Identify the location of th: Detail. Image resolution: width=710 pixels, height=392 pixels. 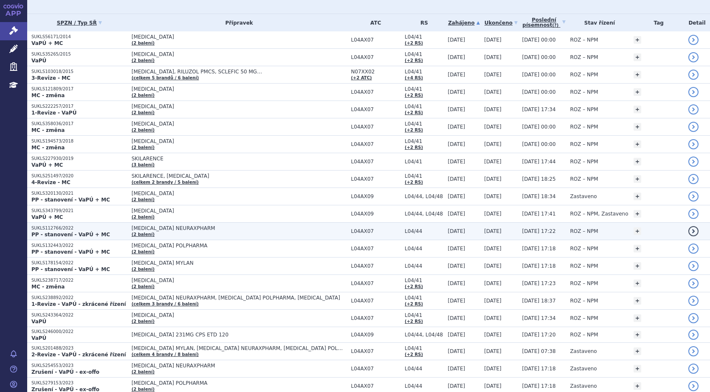
(697, 23).